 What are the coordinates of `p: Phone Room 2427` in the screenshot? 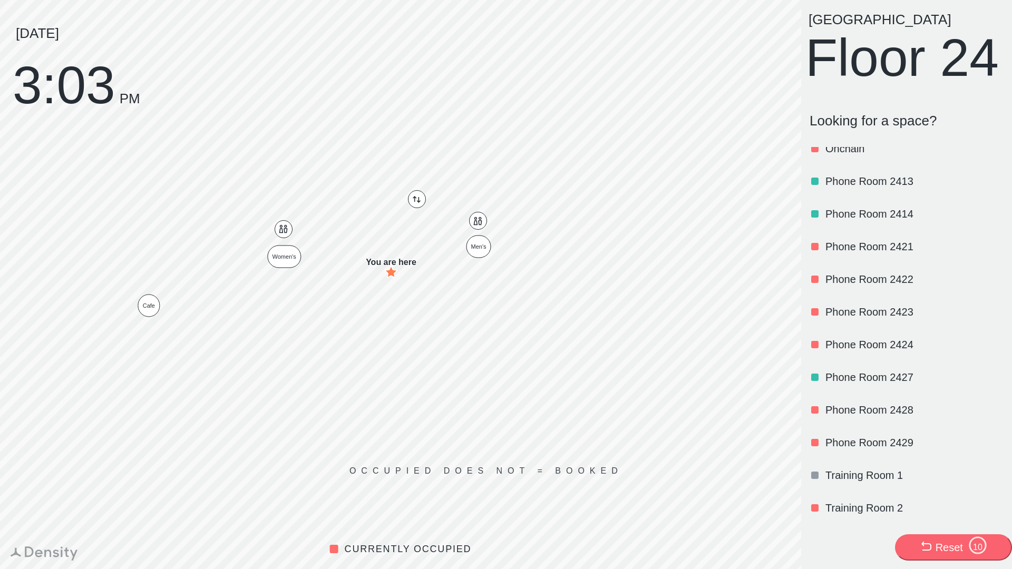 It's located at (913, 377).